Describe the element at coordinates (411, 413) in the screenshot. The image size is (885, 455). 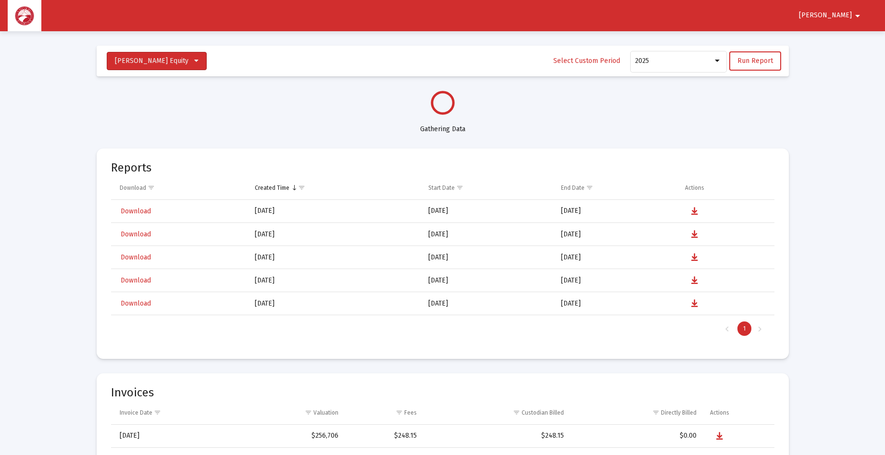
I see `div: Fees` at that location.